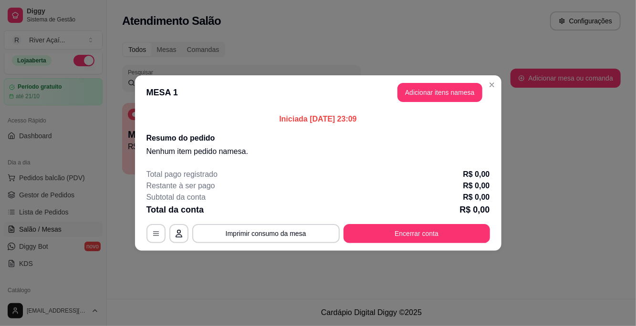  What do you see at coordinates (182, 175) in the screenshot?
I see `p: Total pago registrado` at bounding box center [182, 175].